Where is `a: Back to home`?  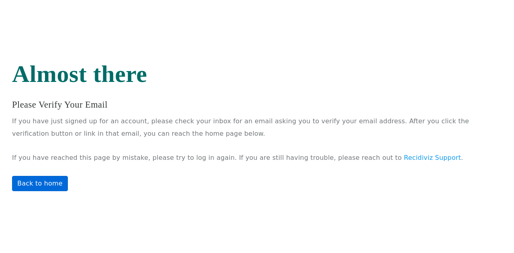
a: Back to home is located at coordinates (40, 184).